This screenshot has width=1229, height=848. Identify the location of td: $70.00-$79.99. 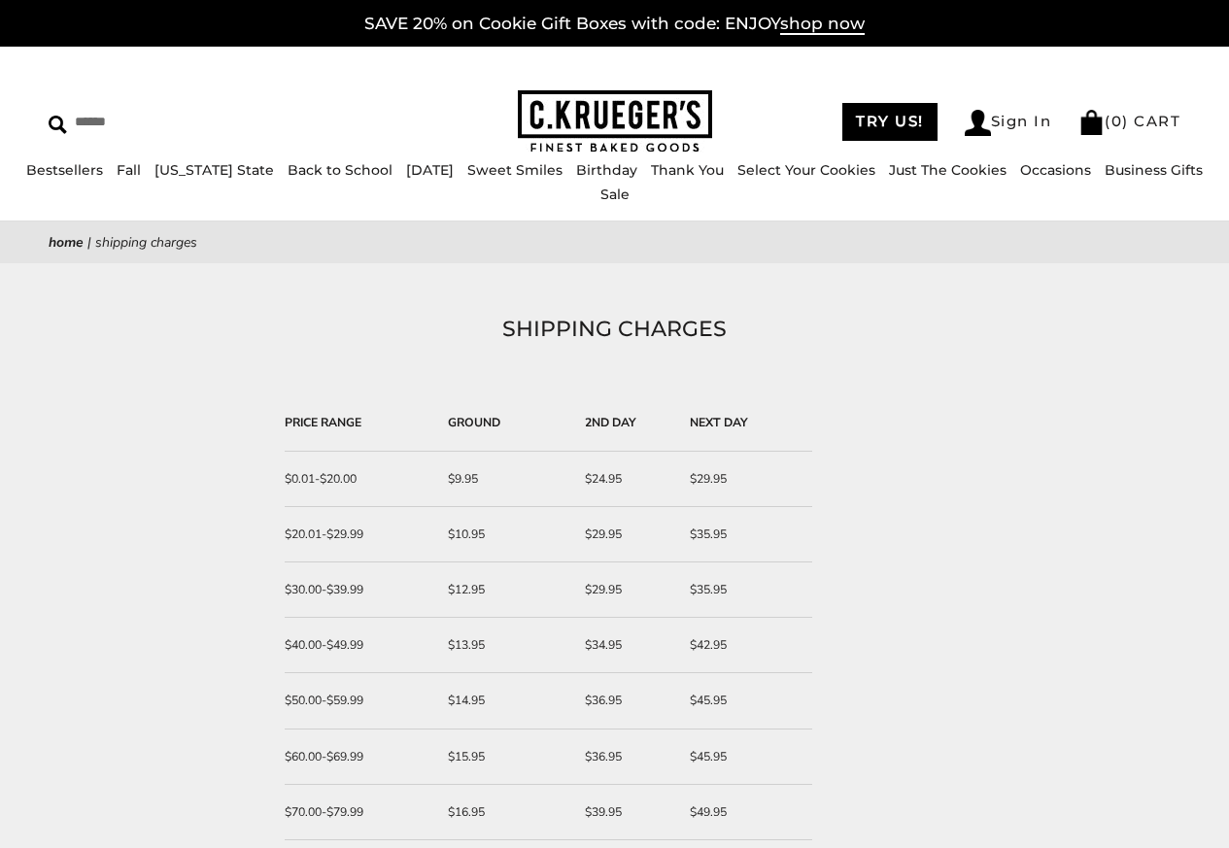
(361, 812).